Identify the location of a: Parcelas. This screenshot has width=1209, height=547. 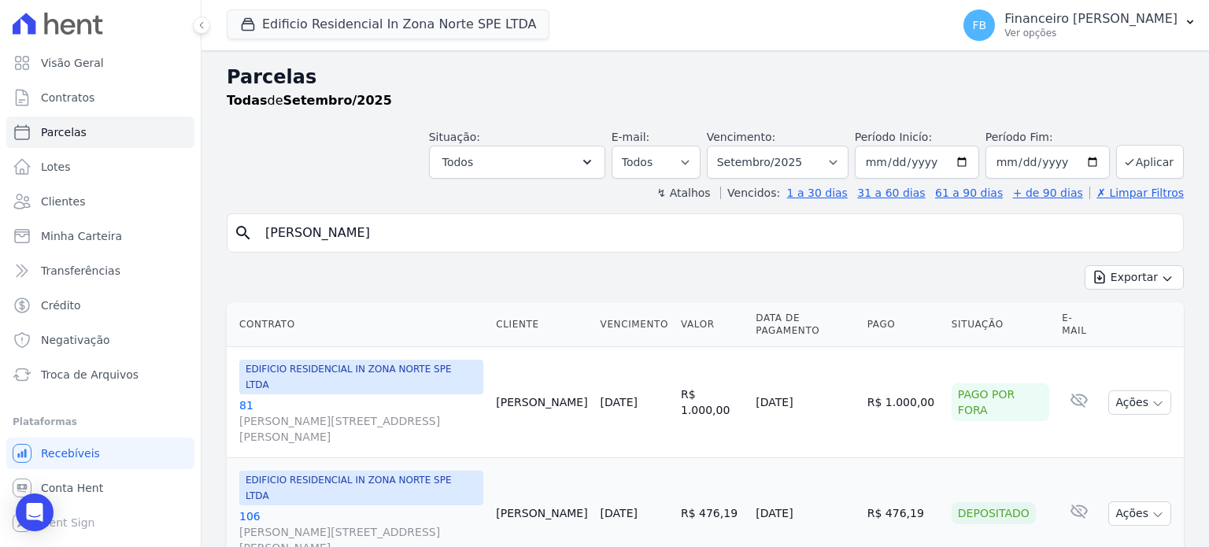
(100, 132).